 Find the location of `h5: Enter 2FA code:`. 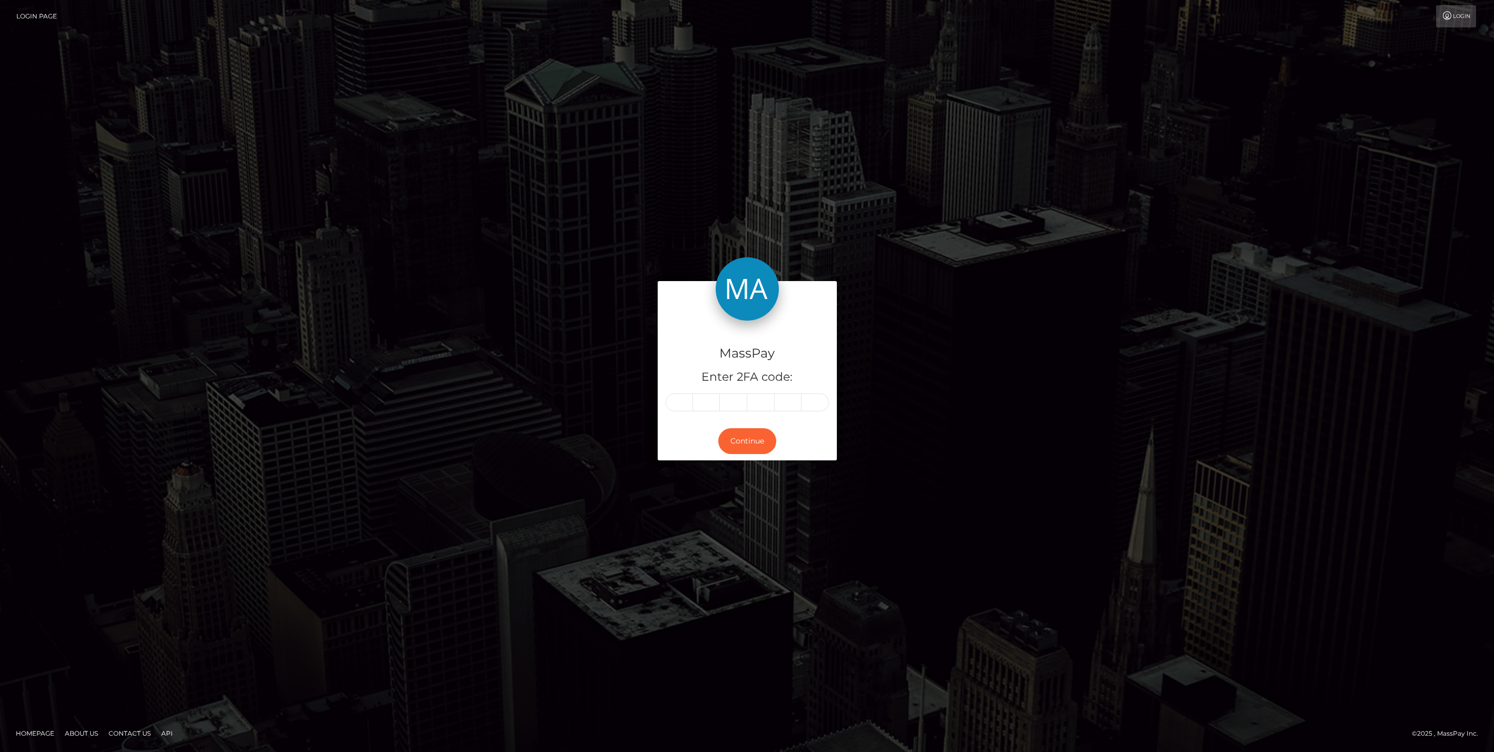

h5: Enter 2FA code: is located at coordinates (747, 377).